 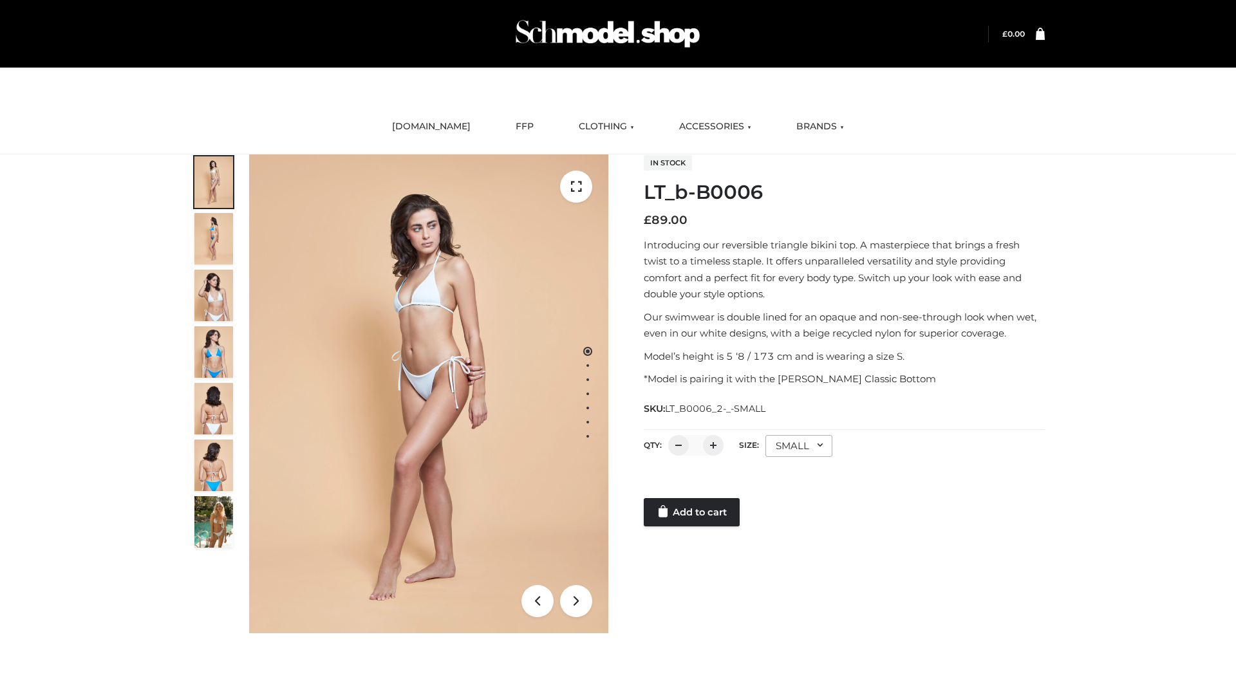 What do you see at coordinates (749, 445) in the screenshot?
I see `label: Size:` at bounding box center [749, 445].